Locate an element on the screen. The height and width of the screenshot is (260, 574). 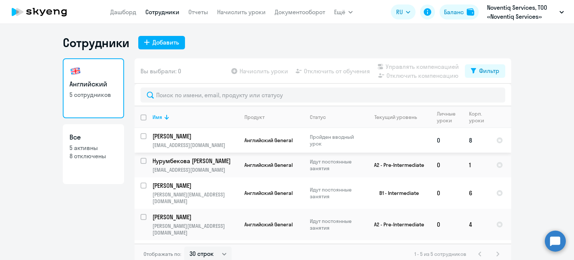
button: Фильтр is located at coordinates (485, 71).